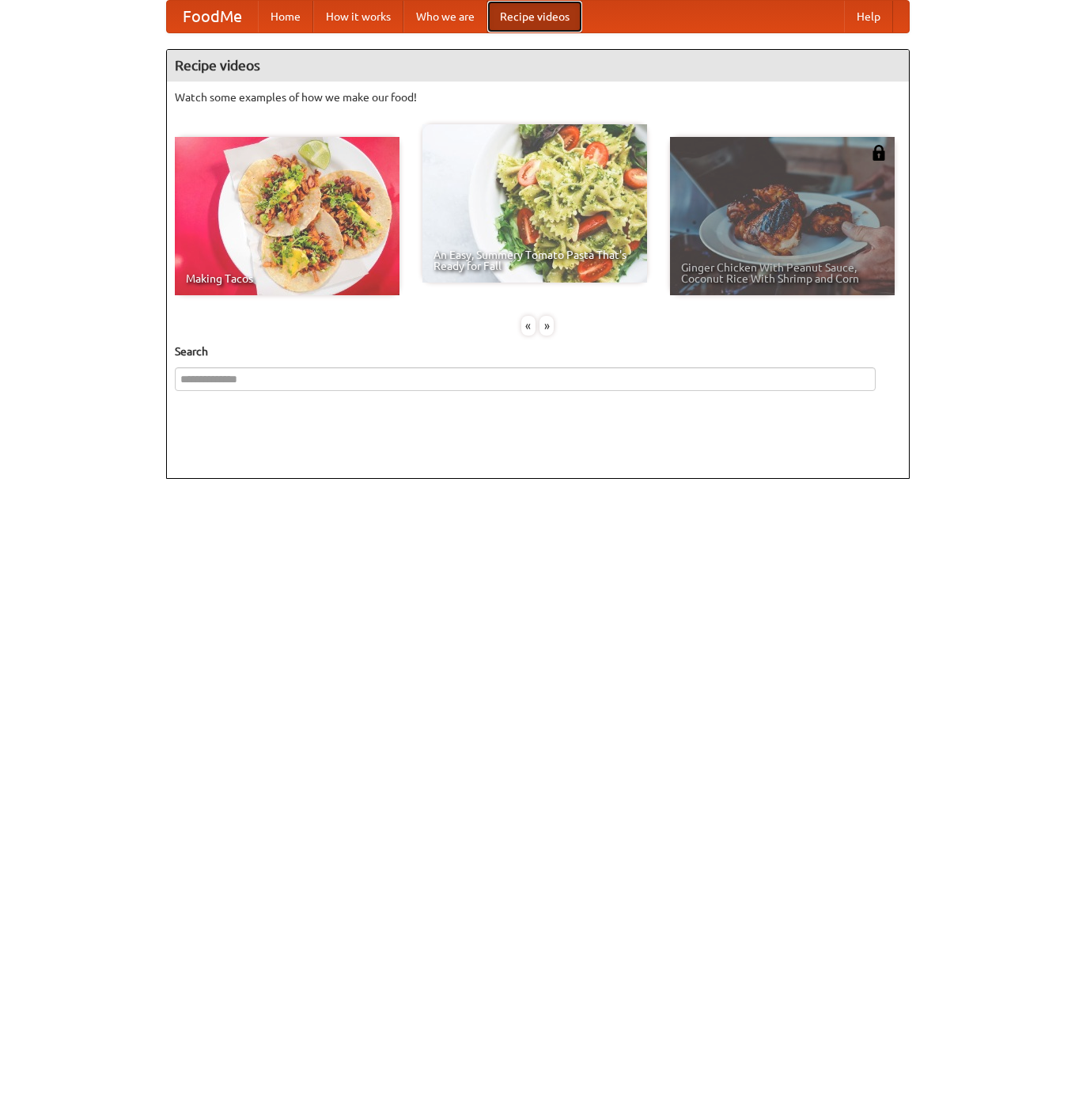 The width and height of the screenshot is (1075, 1120). Describe the element at coordinates (538, 351) in the screenshot. I see `h5: Search` at that location.